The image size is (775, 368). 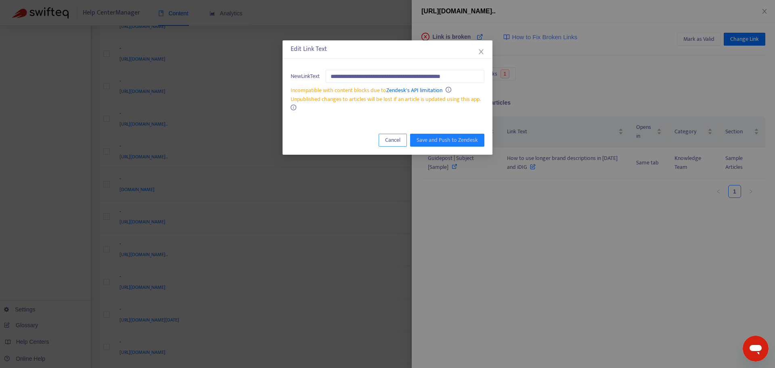 What do you see at coordinates (393, 140) in the screenshot?
I see `button: Cancel` at bounding box center [393, 140].